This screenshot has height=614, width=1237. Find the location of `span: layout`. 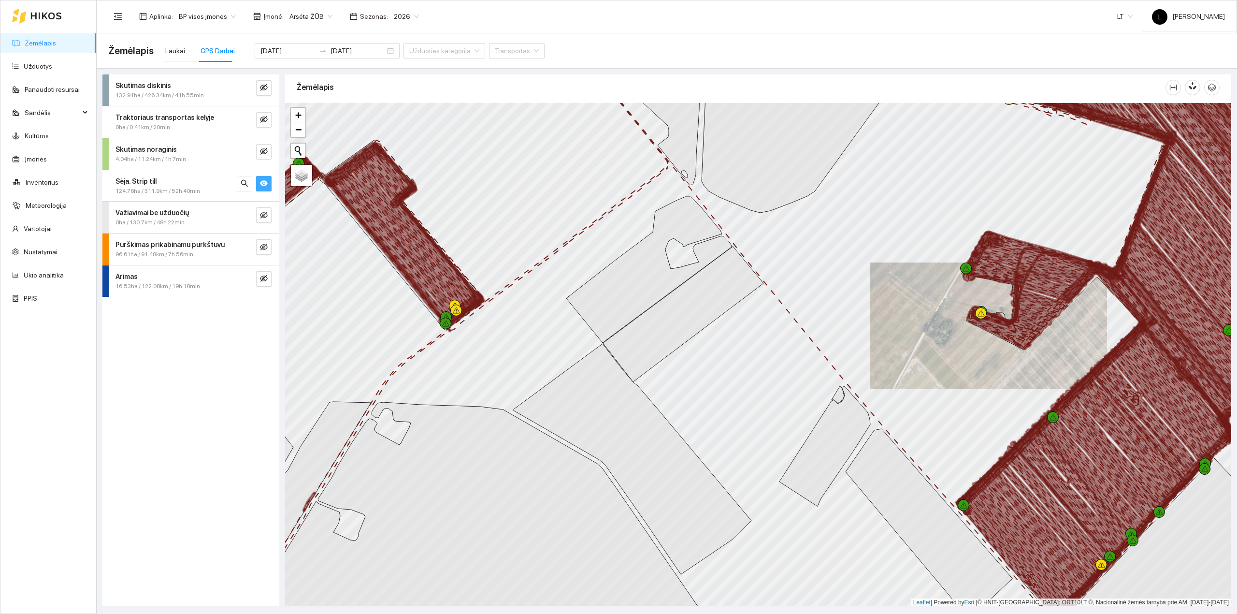

span: layout is located at coordinates (143, 16).